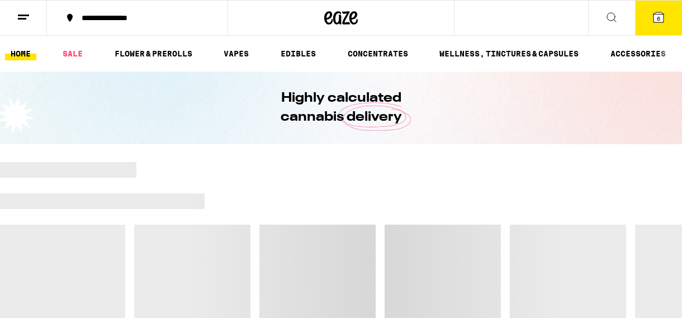 This screenshot has height=318, width=682. What do you see at coordinates (341, 108) in the screenshot?
I see `h1: Highly calculated cannabis delivery` at bounding box center [341, 108].